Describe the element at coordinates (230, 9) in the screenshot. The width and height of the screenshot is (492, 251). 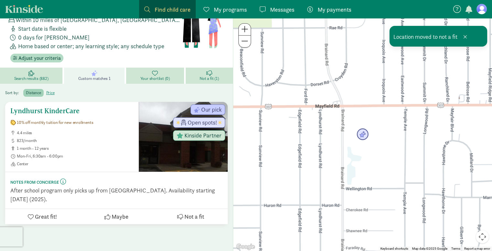
I see `span: My programs` at that location.